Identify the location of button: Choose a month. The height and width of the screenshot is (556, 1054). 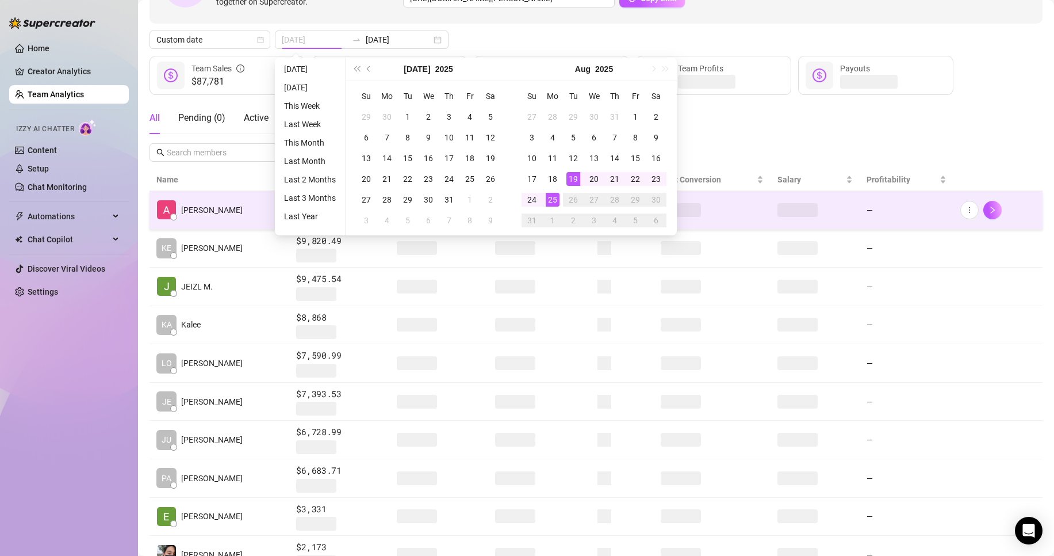
(583, 69).